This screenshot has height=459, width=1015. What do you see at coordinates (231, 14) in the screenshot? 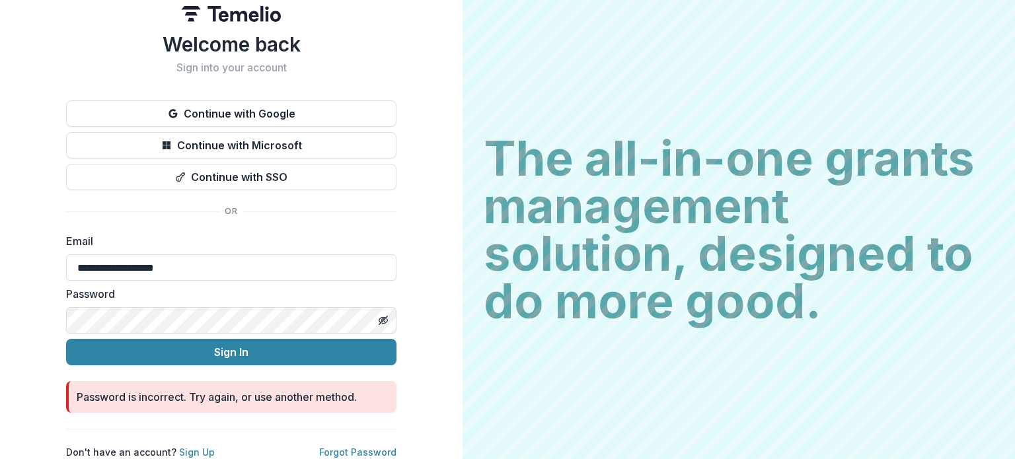
I see `img: Temelio` at bounding box center [231, 14].